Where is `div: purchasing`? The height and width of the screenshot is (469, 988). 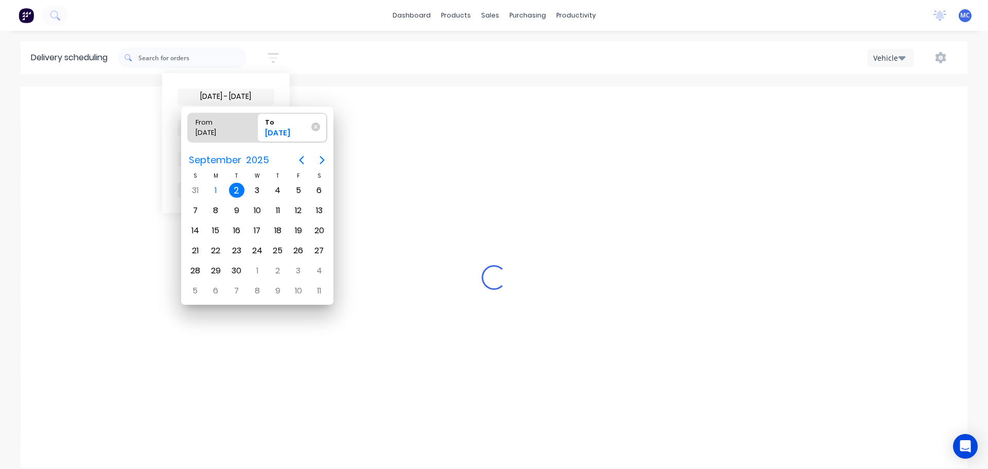
div: purchasing is located at coordinates (527, 15).